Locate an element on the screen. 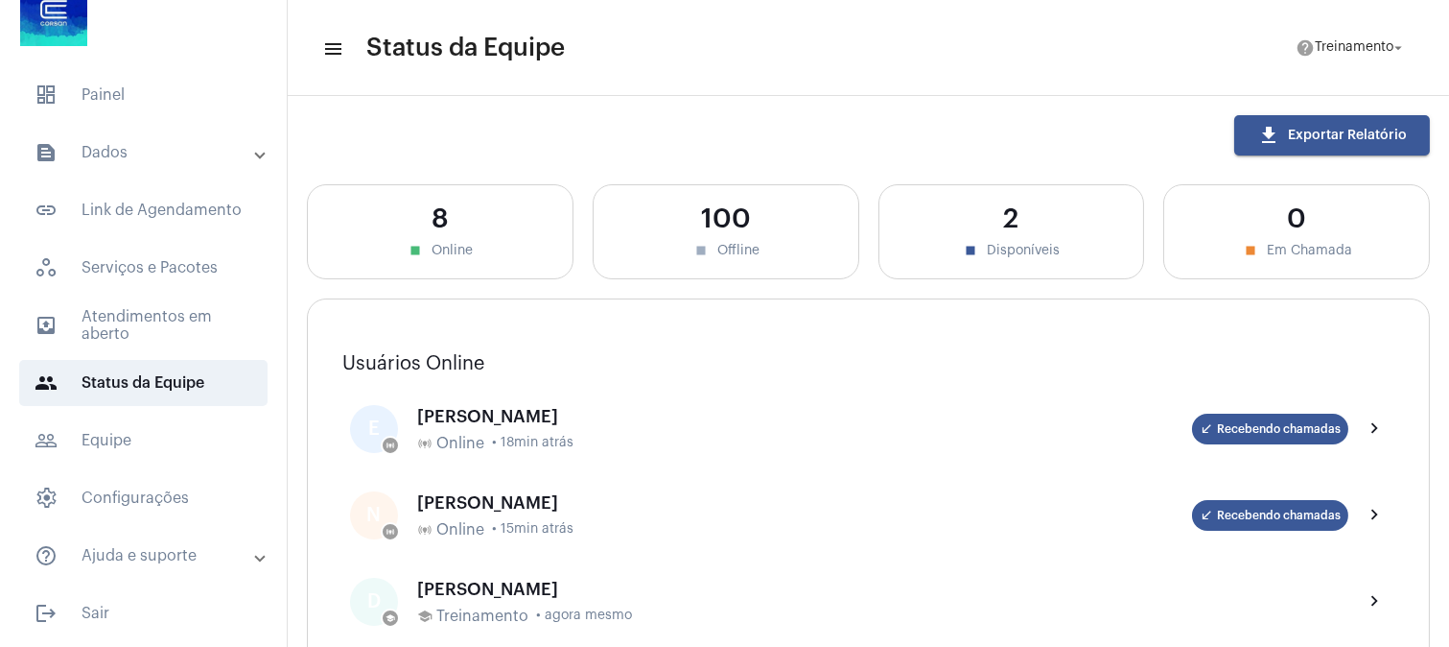 This screenshot has height=647, width=1449. mat-icon: help is located at coordinates (1306, 48).